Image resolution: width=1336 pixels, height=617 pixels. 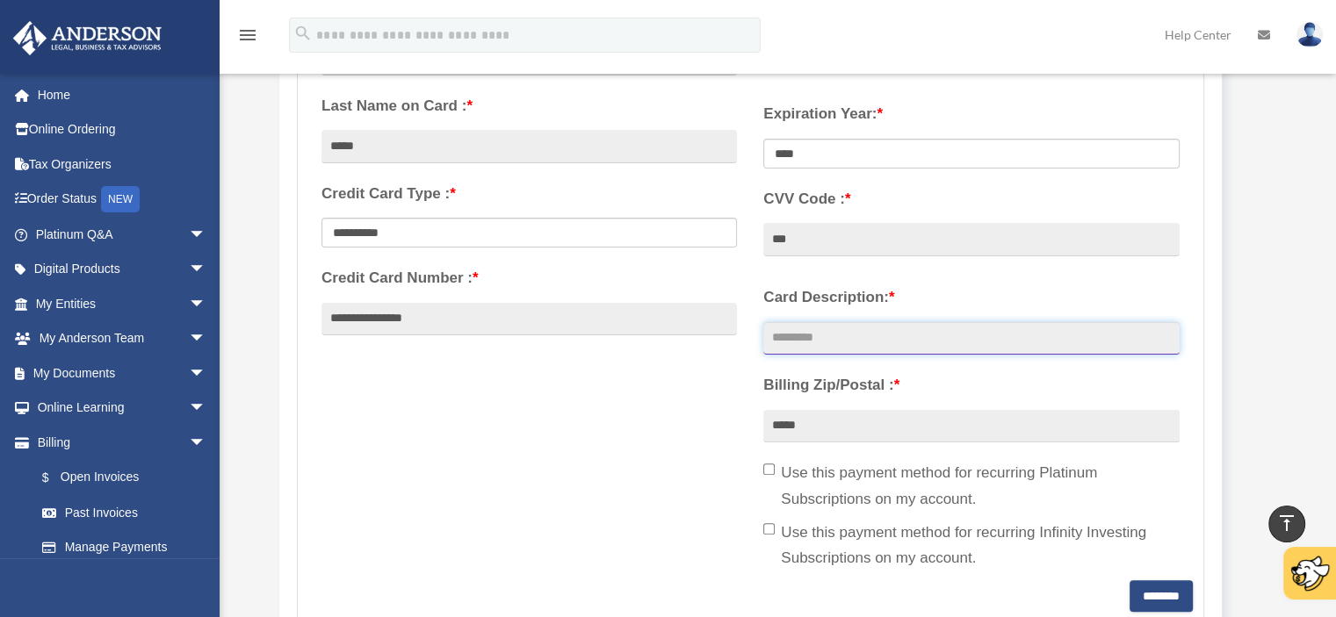 What do you see at coordinates (970, 486) in the screenshot?
I see `label: Use this payment method for recurring Platinum Subscriptions on my account.` at bounding box center [970, 486].